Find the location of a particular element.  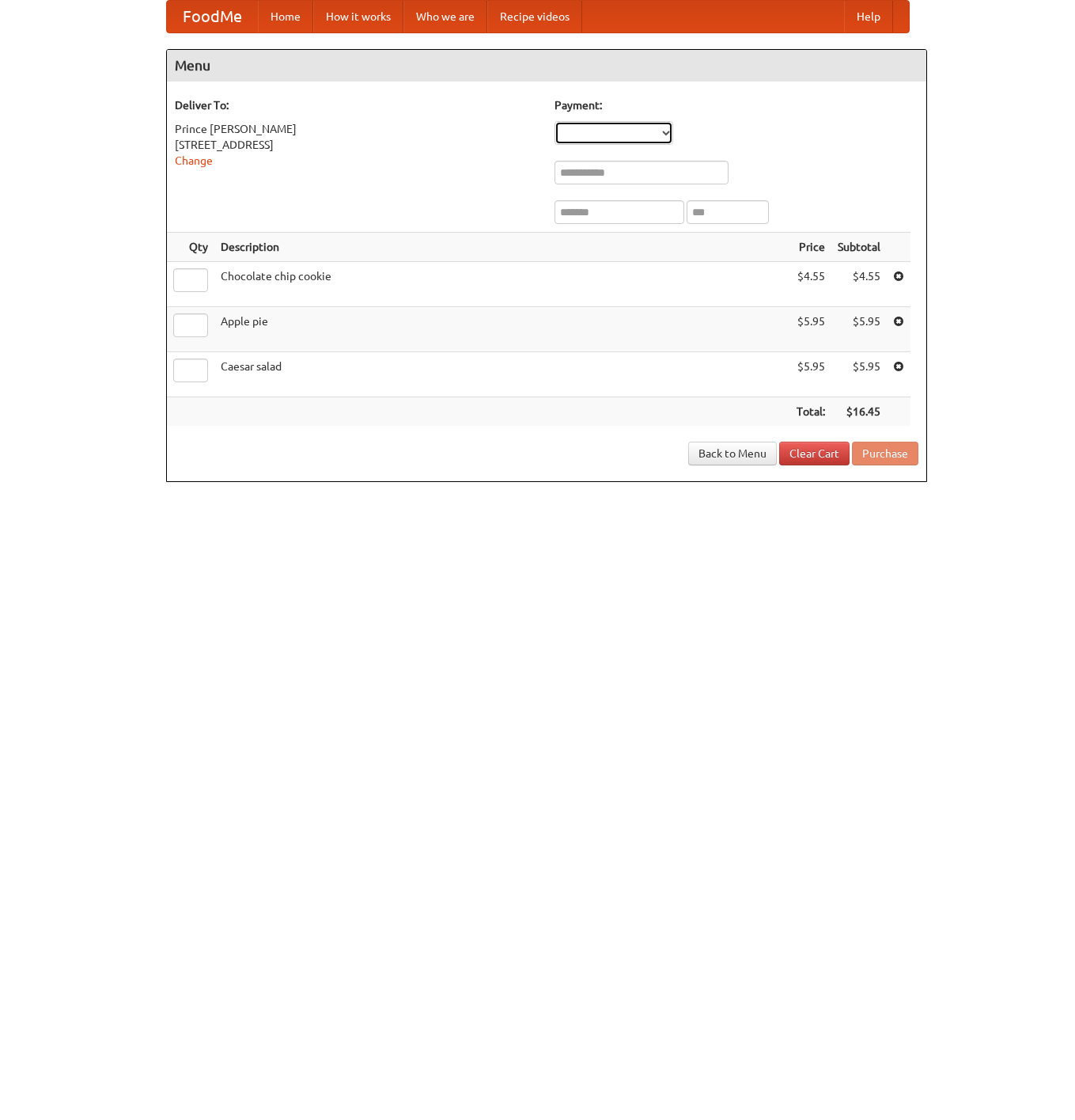

th: Subtotal is located at coordinates (859, 247).